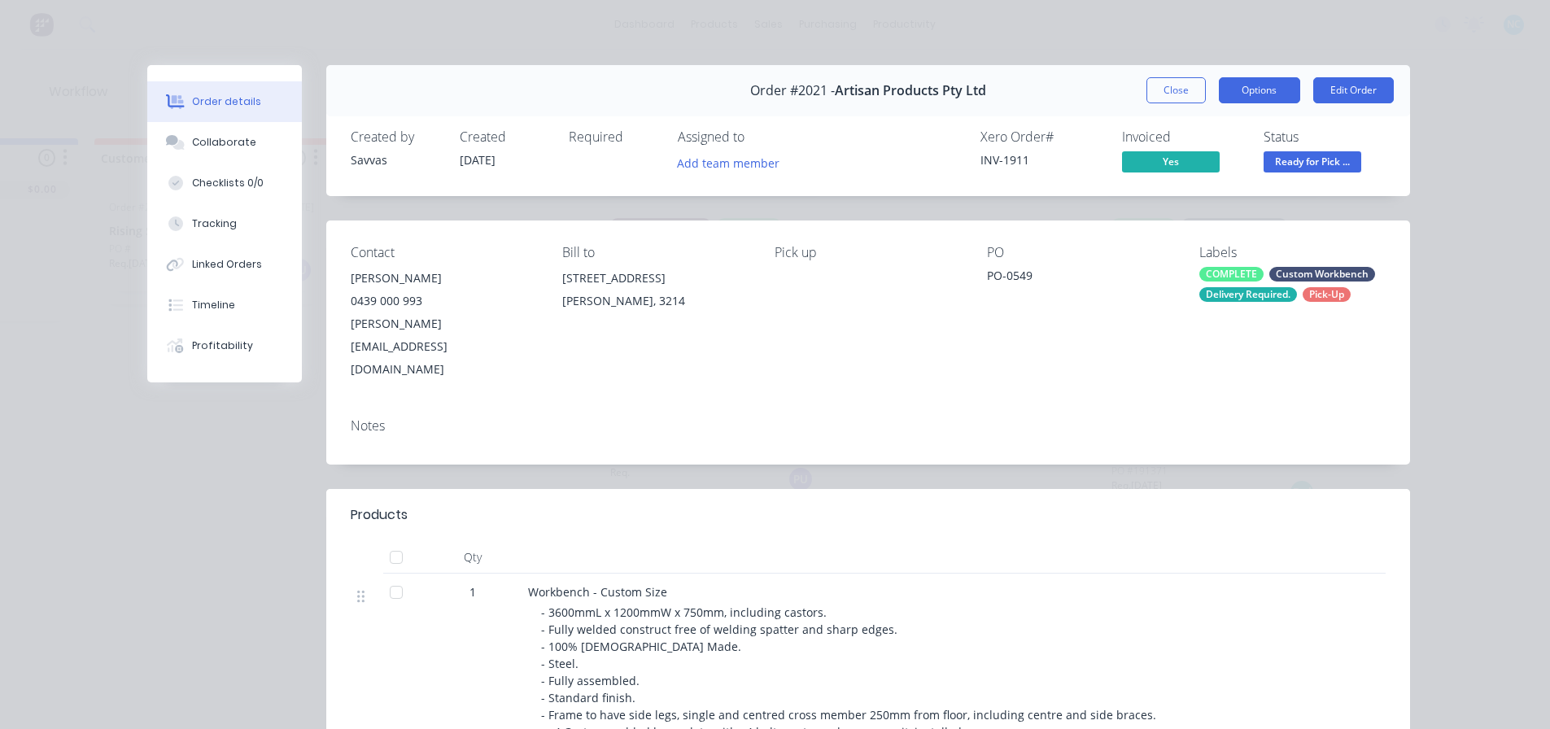 The width and height of the screenshot is (1550, 729). What do you see at coordinates (379, 515) in the screenshot?
I see `div: Products` at bounding box center [379, 515].